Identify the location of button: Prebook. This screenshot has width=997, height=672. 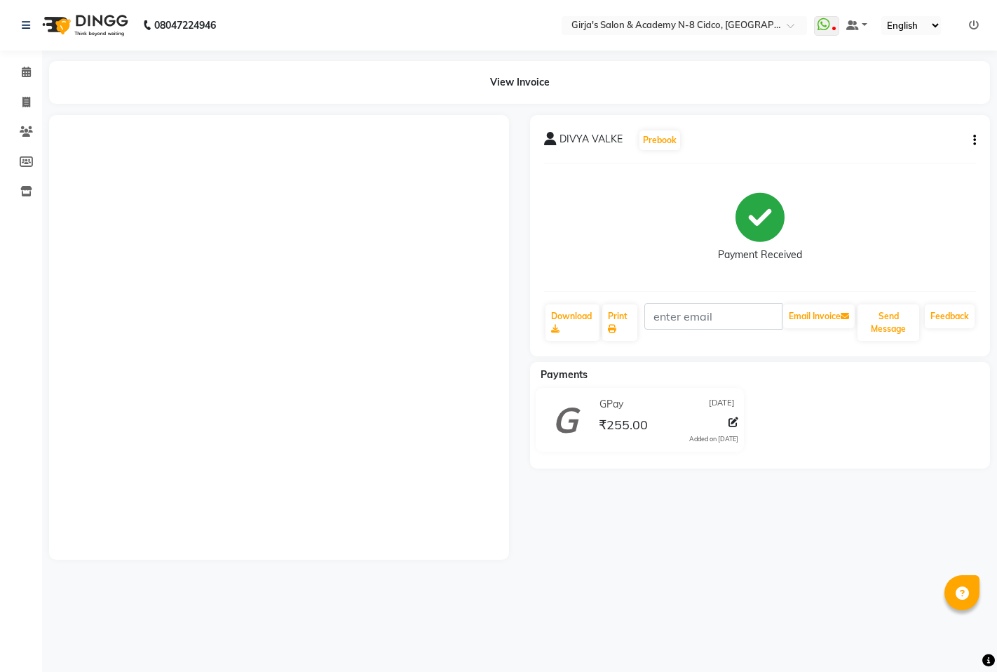
(660, 140).